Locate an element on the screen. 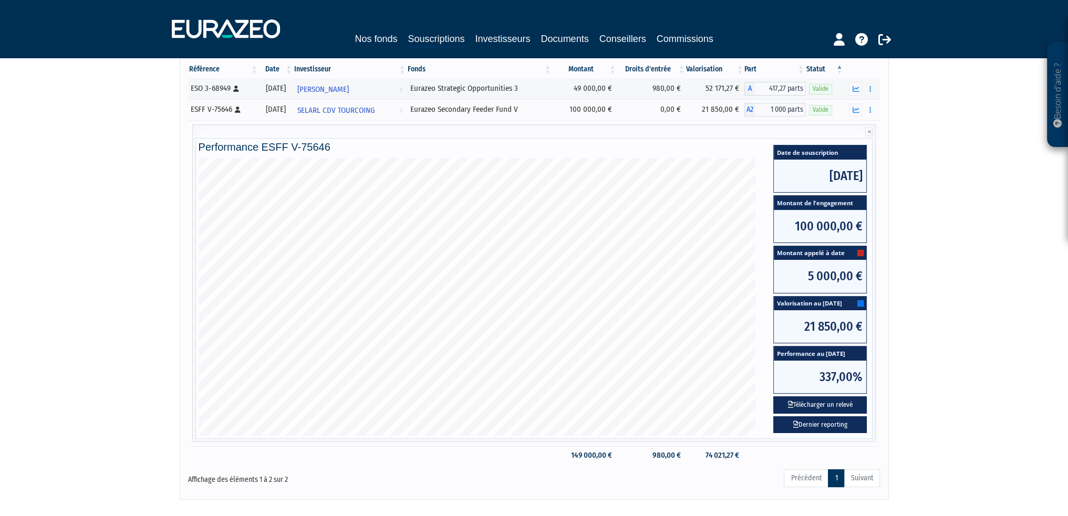 The height and width of the screenshot is (516, 1068). span: Date de souscription is located at coordinates (820, 152).